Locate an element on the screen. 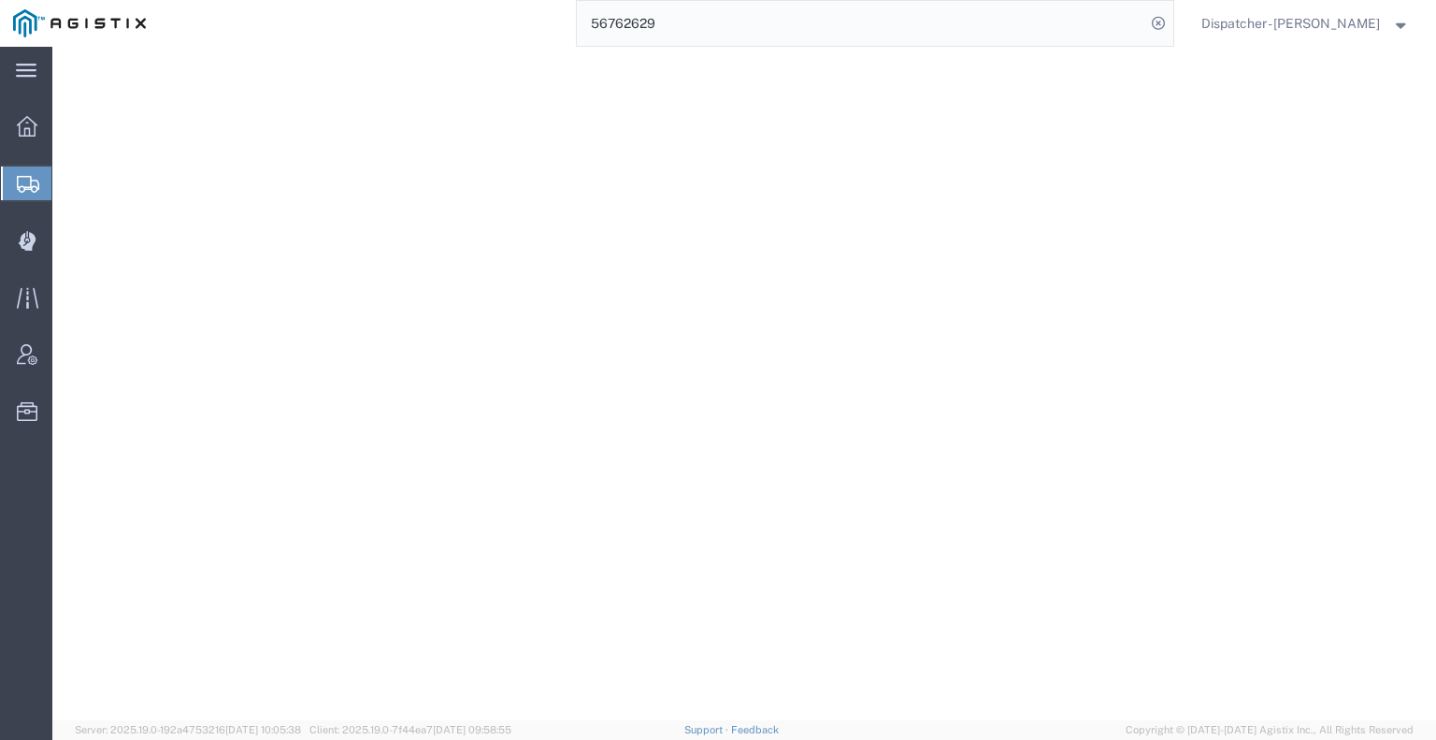 This screenshot has width=1436, height=740. span: Dispatcher - Cameron Bowman is located at coordinates (1291, 23).